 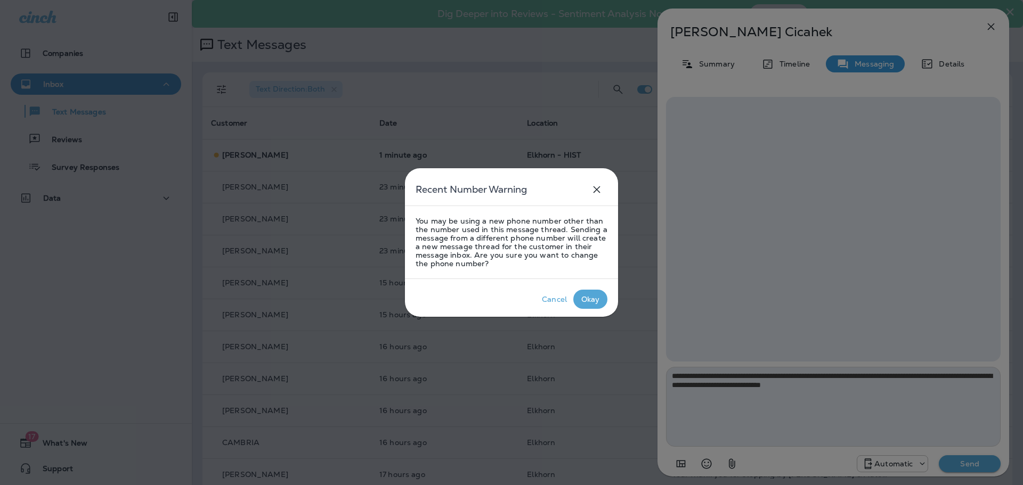 I want to click on h5: Recent Number Warning, so click(x=471, y=190).